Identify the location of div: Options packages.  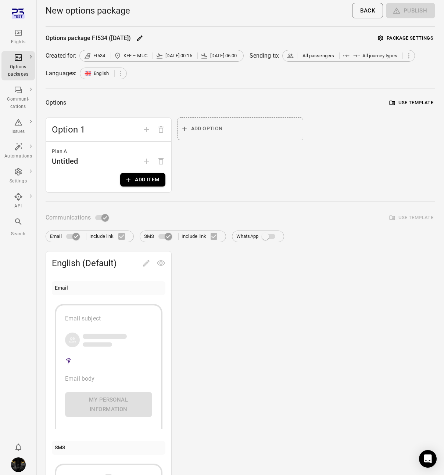
(18, 71).